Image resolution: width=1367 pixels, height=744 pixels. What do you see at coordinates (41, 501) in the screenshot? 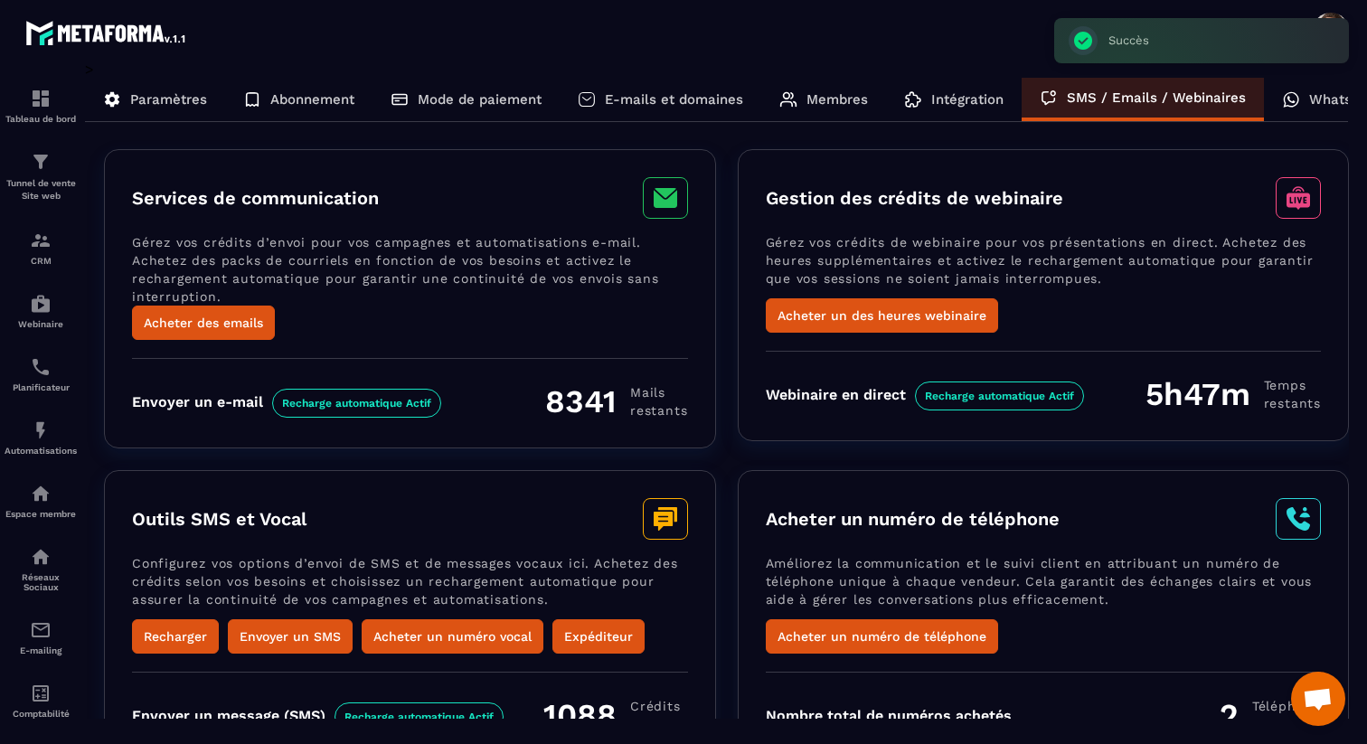
I see `a: automationsautomationsEspace membre` at bounding box center [41, 501].